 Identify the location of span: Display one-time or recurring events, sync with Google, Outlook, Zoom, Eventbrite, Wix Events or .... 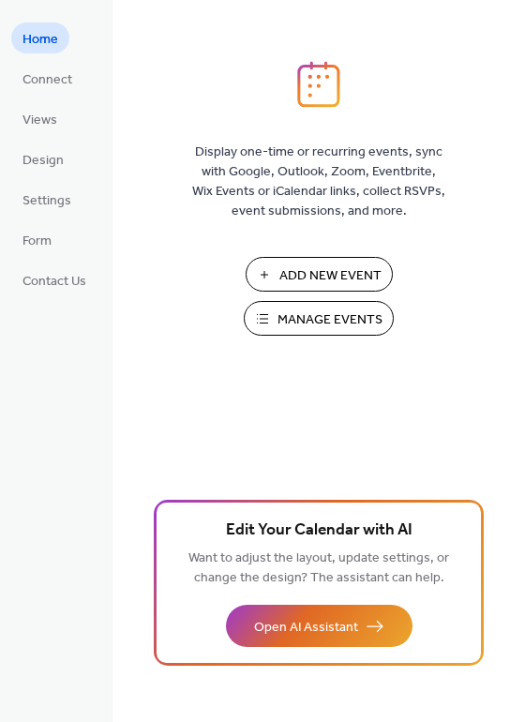
(319, 182).